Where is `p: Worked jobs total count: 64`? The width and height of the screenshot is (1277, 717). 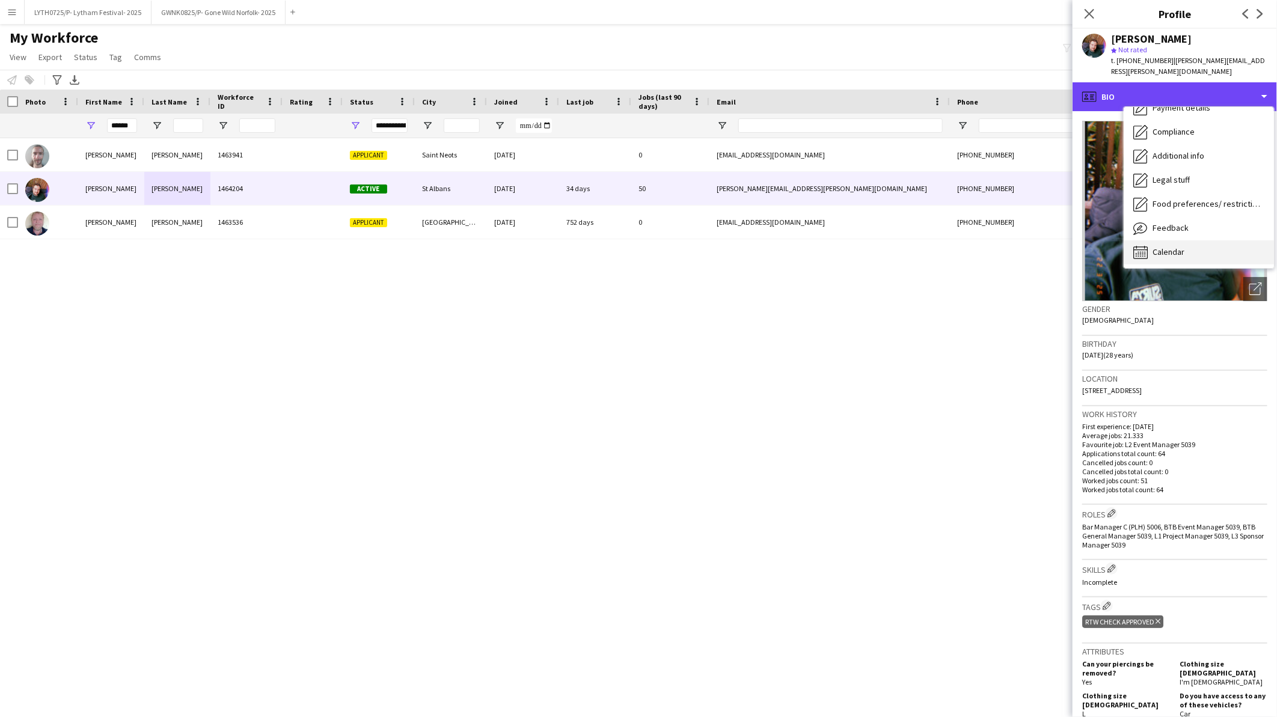
p: Worked jobs total count: 64 is located at coordinates (1175, 489).